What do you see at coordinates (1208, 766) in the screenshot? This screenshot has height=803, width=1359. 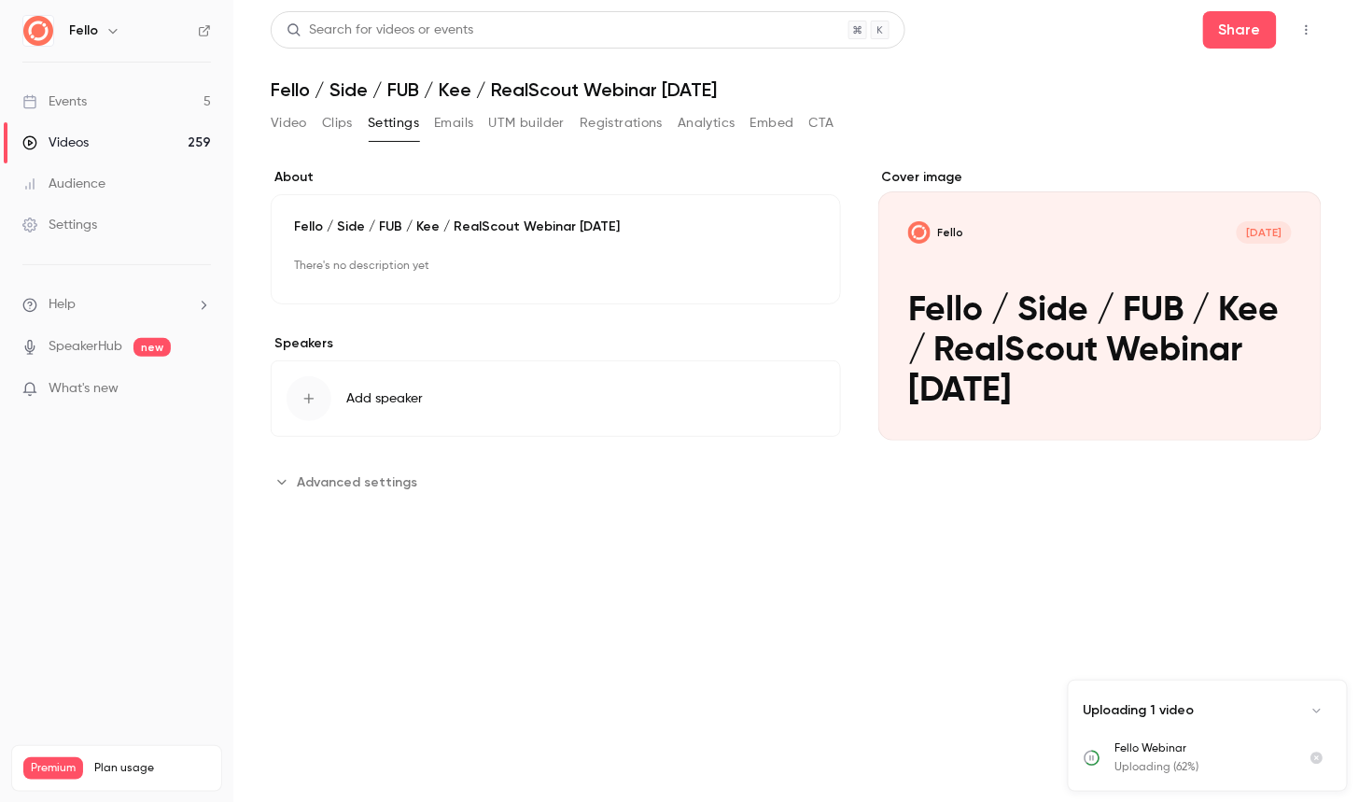 I see `ul: Uploads list` at bounding box center [1208, 766].